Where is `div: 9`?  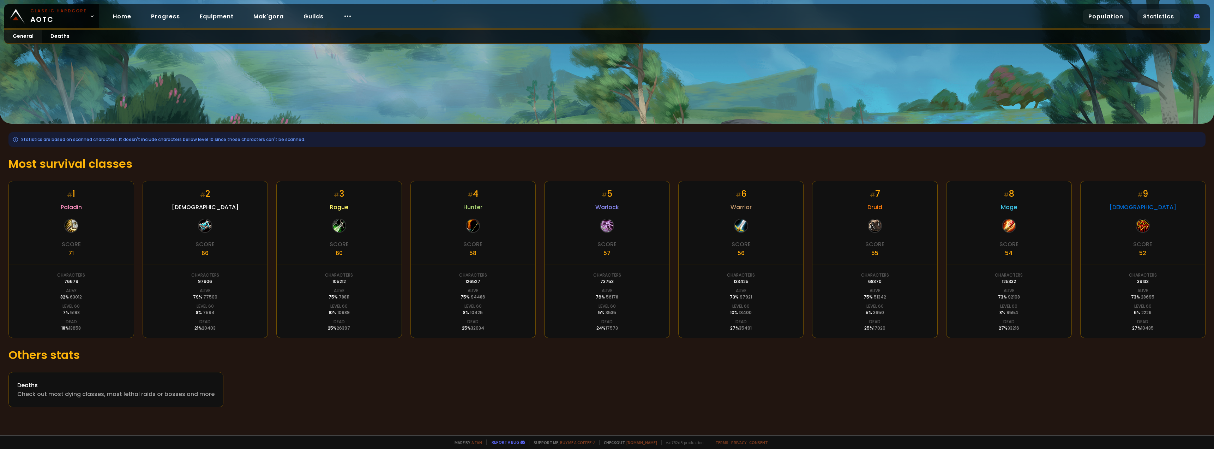
div: 9 is located at coordinates (1143, 193).